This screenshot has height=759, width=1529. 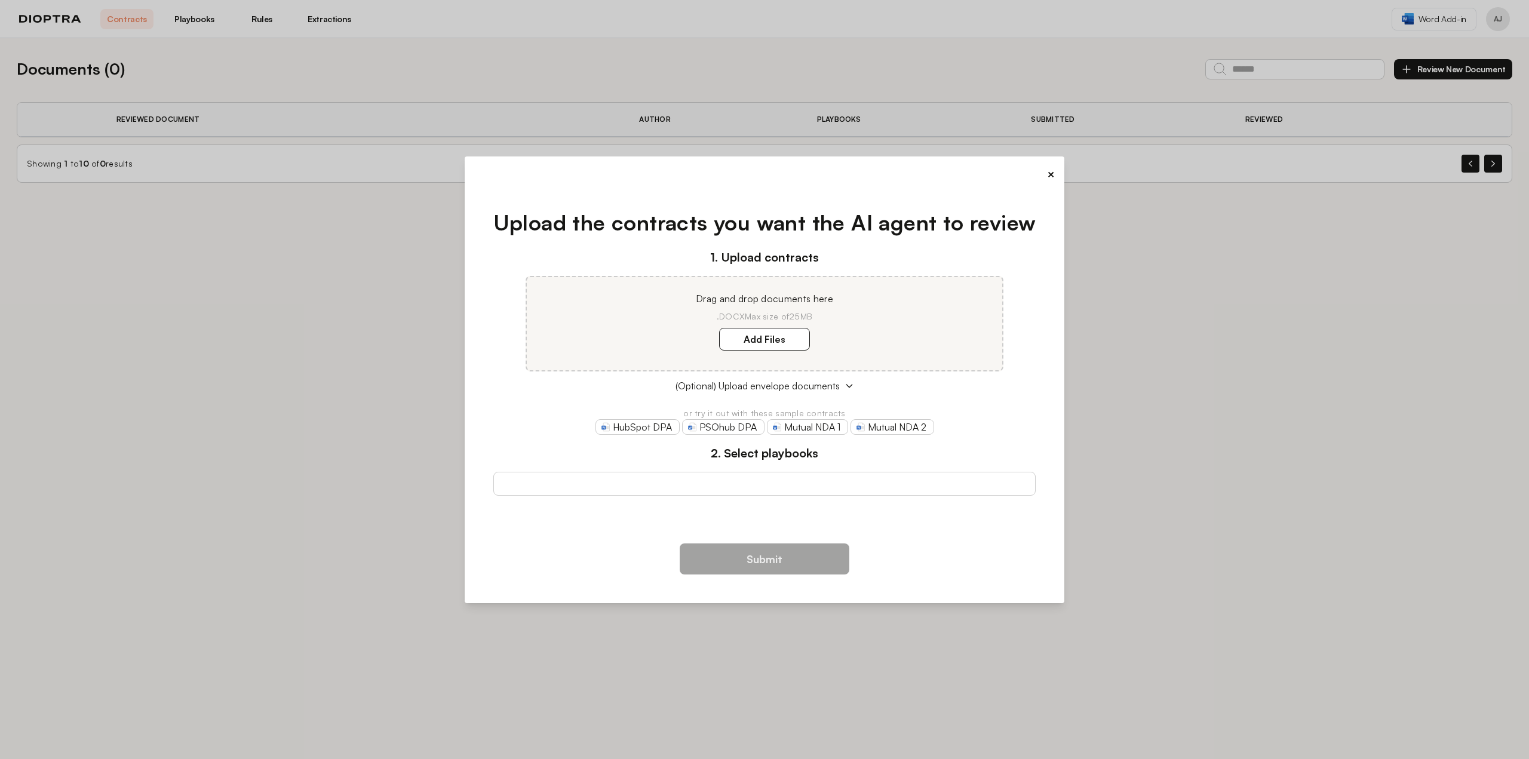 What do you see at coordinates (637, 427) in the screenshot?
I see `a: HubSpot DPA` at bounding box center [637, 427].